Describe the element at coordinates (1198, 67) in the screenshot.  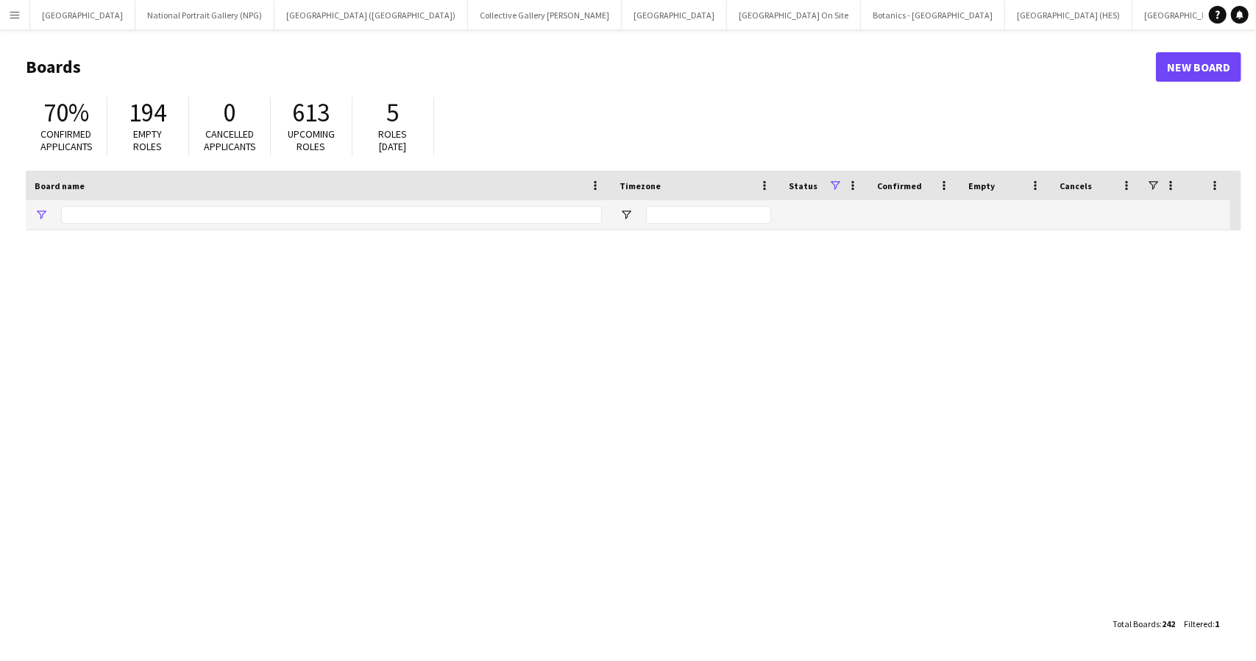
I see `a: New Board` at that location.